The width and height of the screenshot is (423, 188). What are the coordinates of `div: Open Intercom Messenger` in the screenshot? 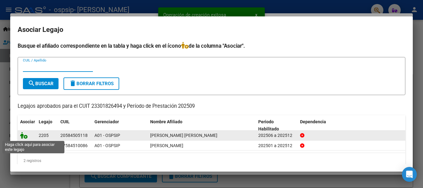 It's located at (409, 174).